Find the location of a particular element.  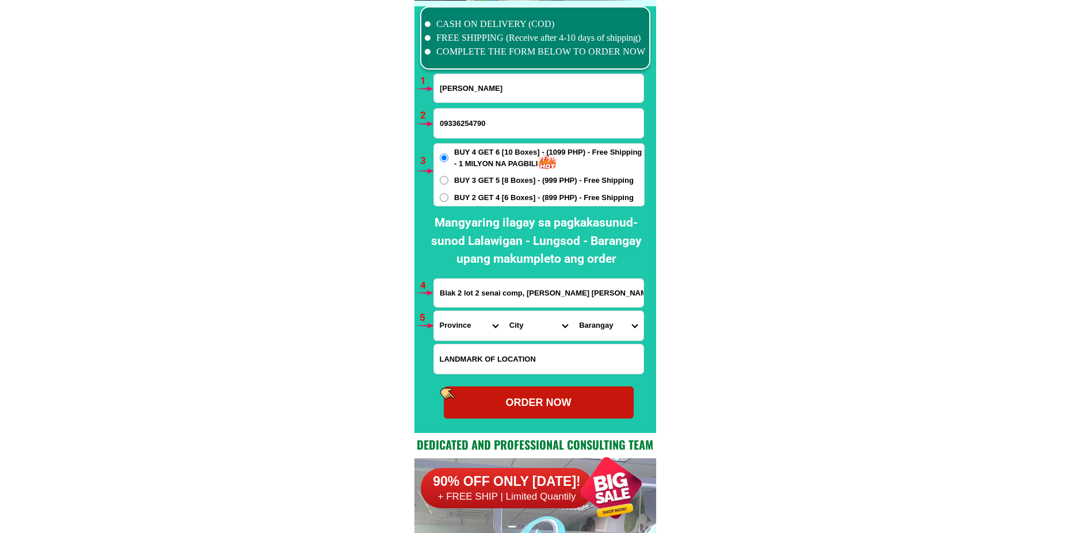

select: Select commune is located at coordinates (608, 326).